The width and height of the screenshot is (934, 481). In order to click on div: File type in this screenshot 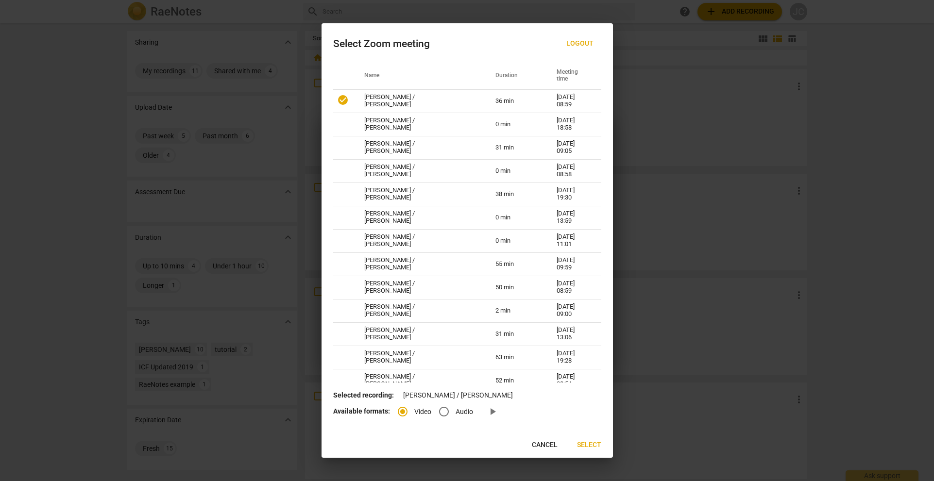, I will do `click(439, 411)`.